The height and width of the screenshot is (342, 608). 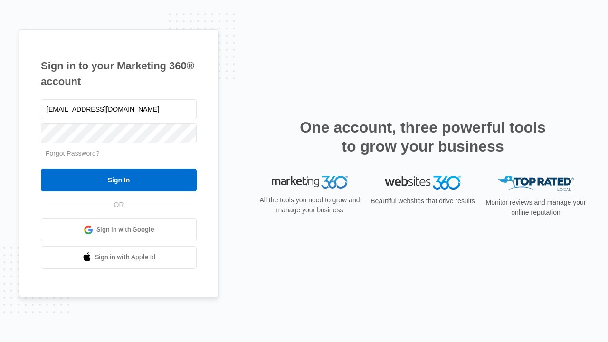 I want to click on a: Forgot Password?, so click(x=73, y=154).